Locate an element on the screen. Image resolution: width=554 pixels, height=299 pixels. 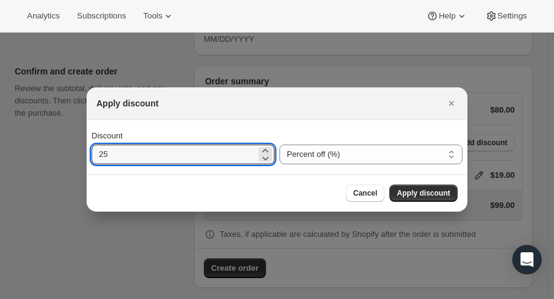
button: Analytics is located at coordinates (43, 16).